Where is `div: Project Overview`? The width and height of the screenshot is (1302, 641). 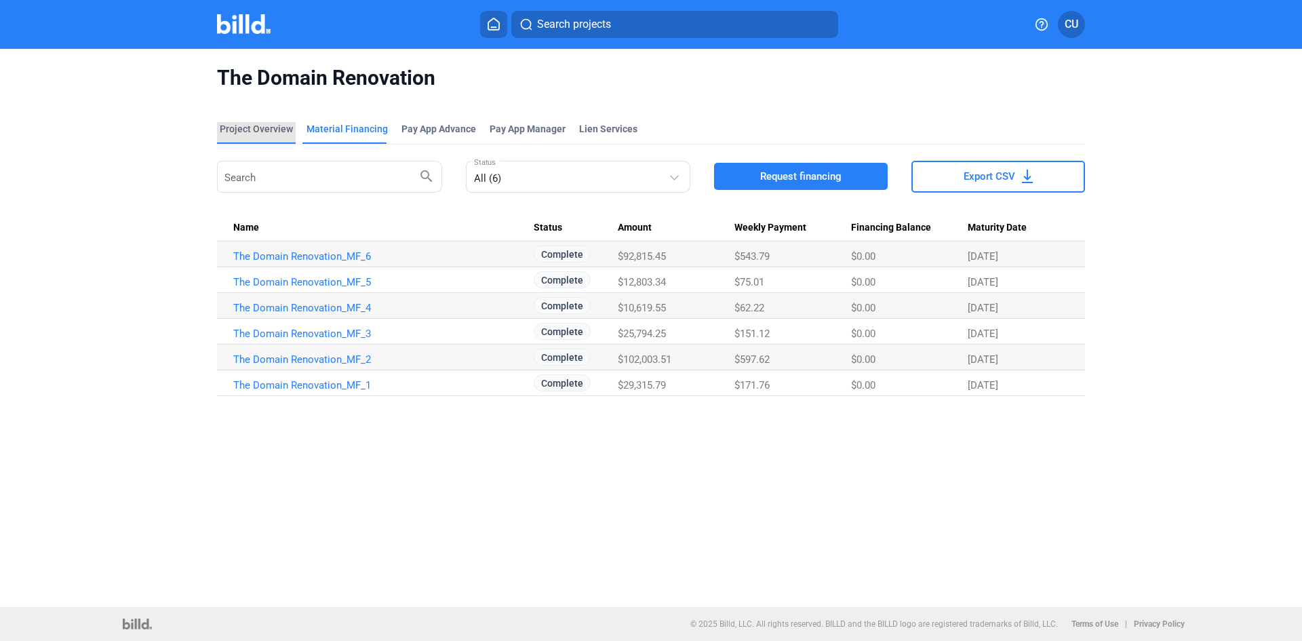
div: Project Overview is located at coordinates (256, 129).